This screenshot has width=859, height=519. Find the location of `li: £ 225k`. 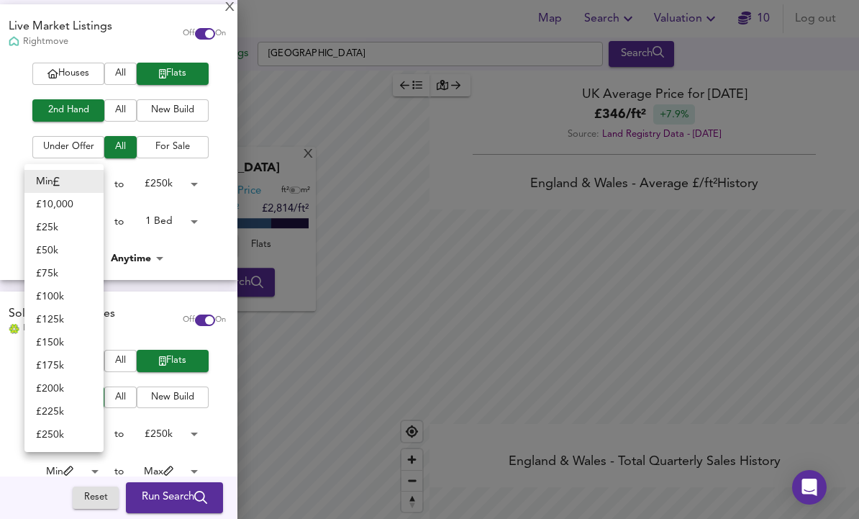

li: £ 225k is located at coordinates (64, 411).